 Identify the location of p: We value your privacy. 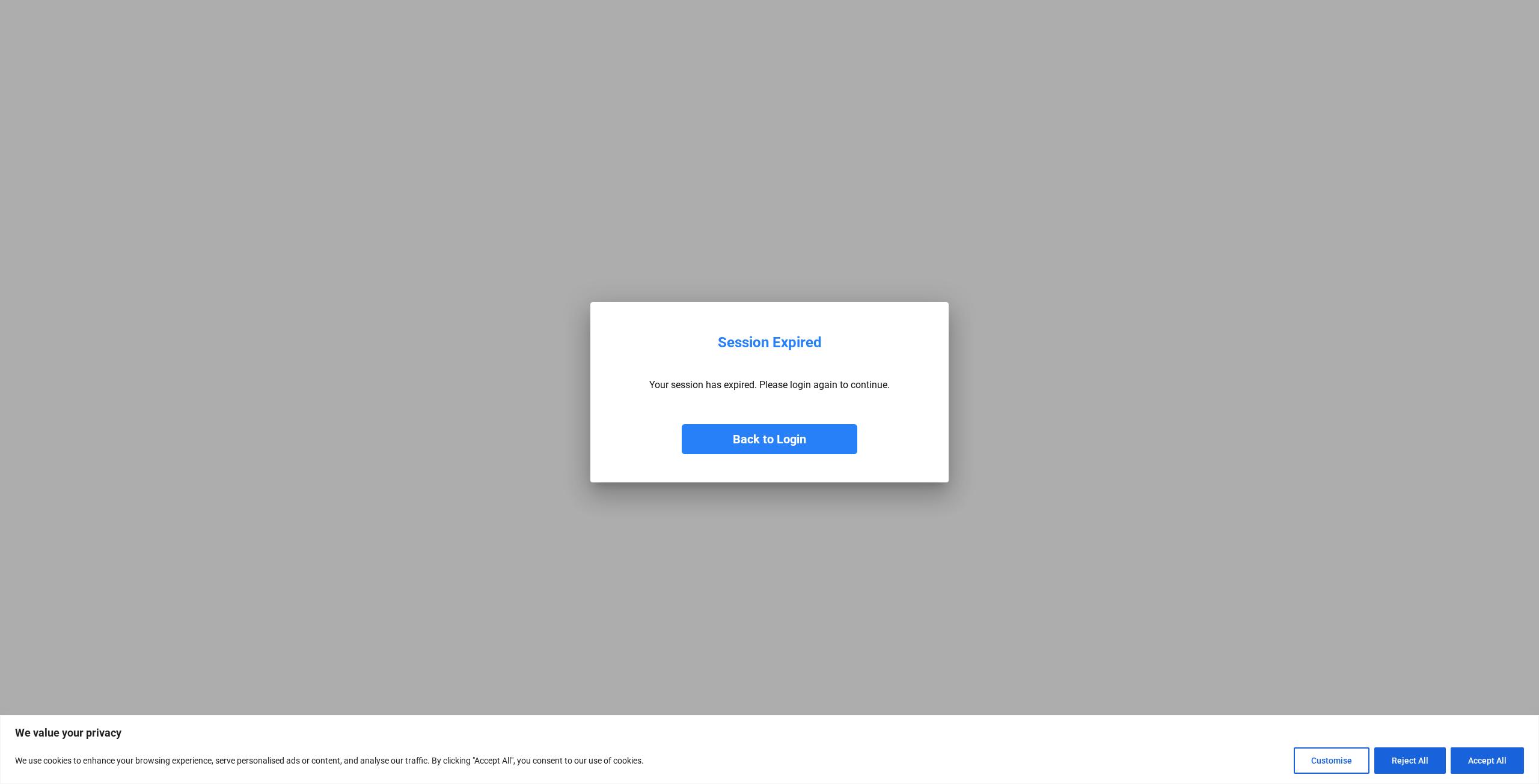
(770, 733).